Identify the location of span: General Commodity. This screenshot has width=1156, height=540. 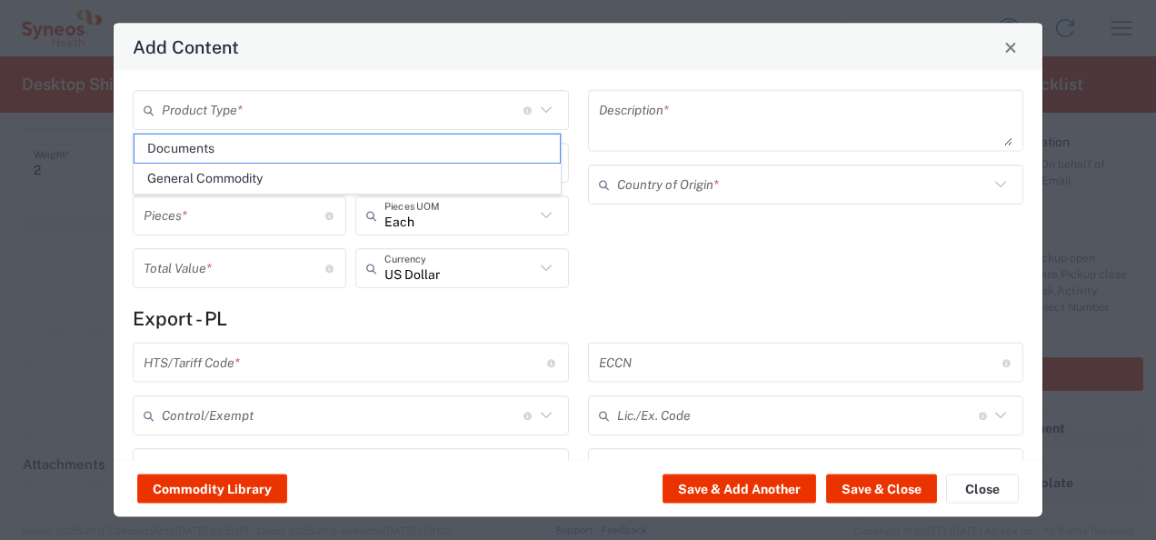
(347, 178).